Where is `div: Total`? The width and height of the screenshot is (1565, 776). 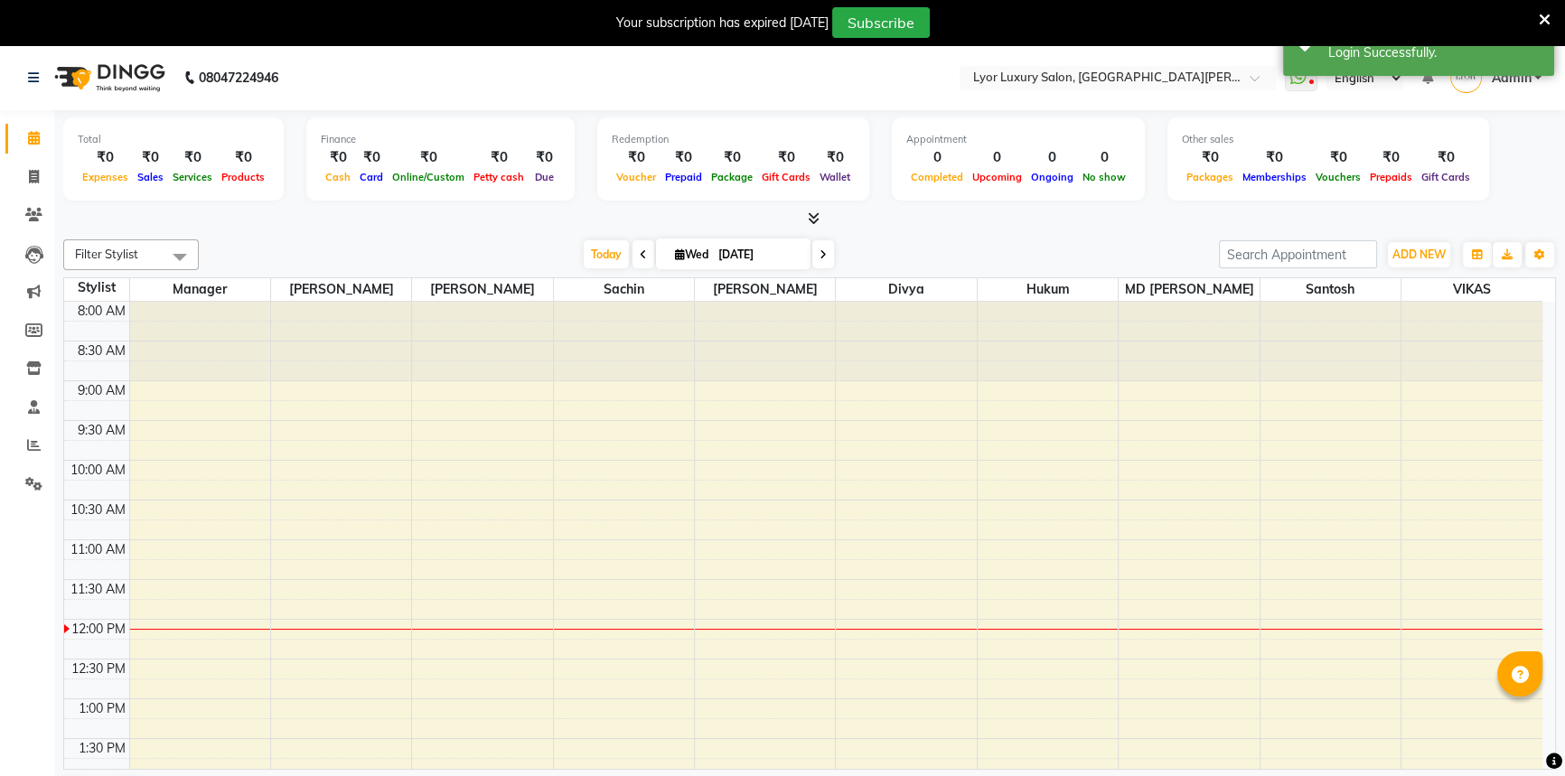
div: Total is located at coordinates (174, 139).